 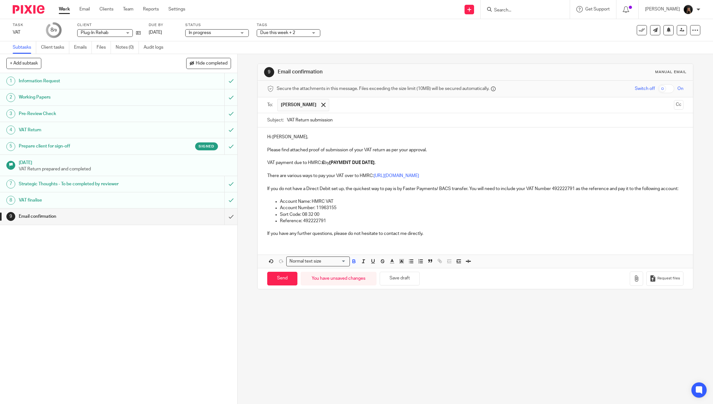 What do you see at coordinates (681, 89) in the screenshot?
I see `span: On` at bounding box center [681, 89].